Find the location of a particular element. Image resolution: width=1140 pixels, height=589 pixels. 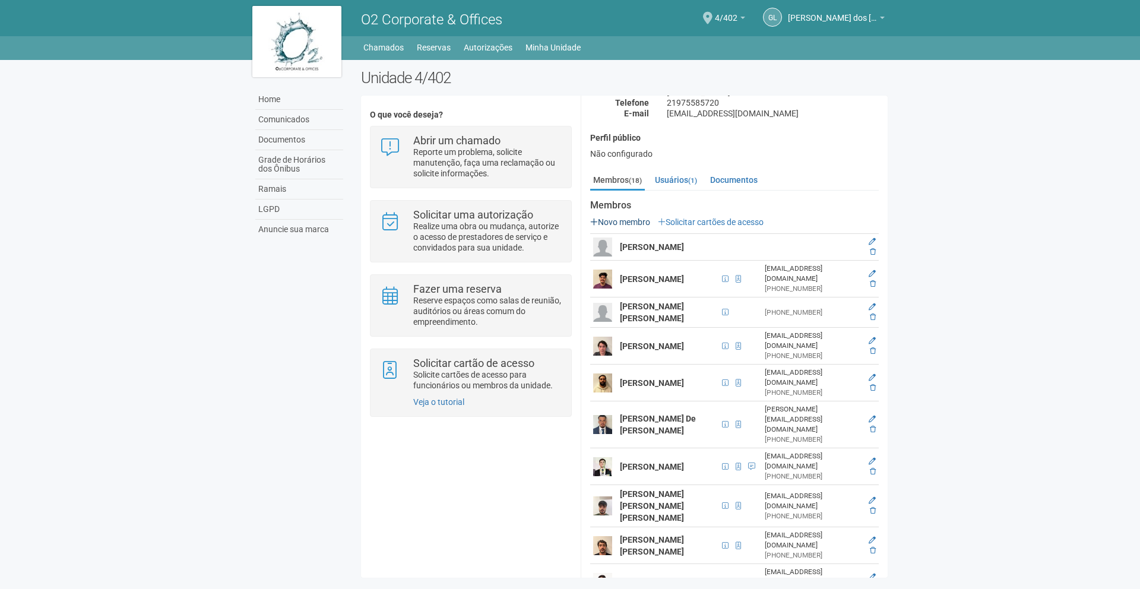

small: (1) is located at coordinates (692, 181).